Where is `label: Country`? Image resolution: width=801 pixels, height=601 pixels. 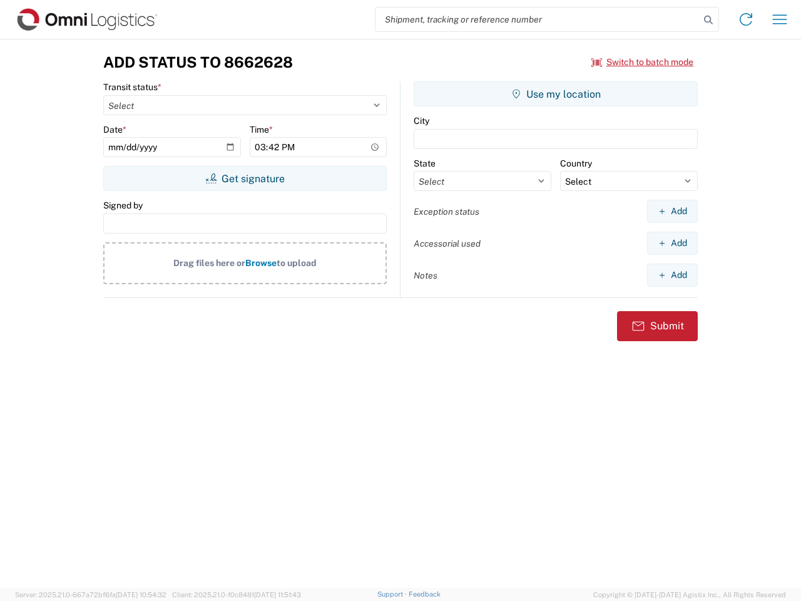
label: Country is located at coordinates (576, 163).